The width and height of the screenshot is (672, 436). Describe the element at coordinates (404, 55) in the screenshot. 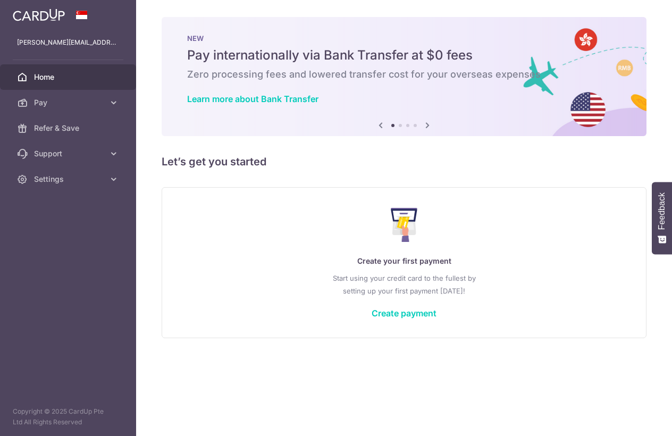

I see `h5: Pay internationally via Bank Transfer at $0 fees` at that location.